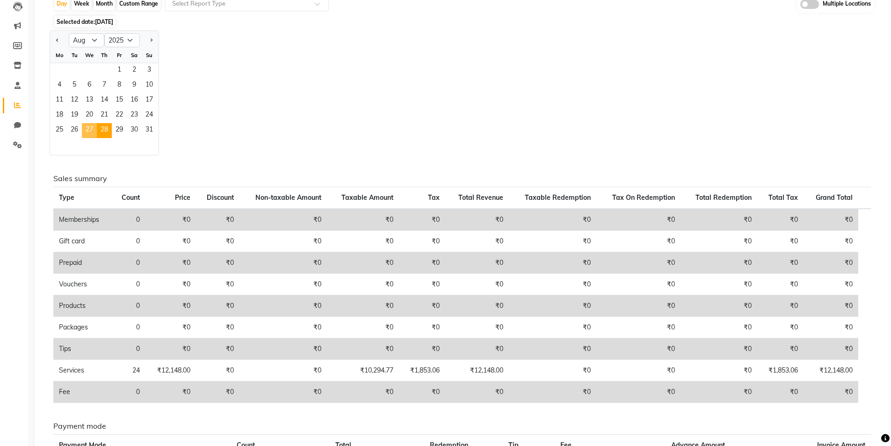 The width and height of the screenshot is (891, 446). I want to click on span: 19, so click(74, 116).